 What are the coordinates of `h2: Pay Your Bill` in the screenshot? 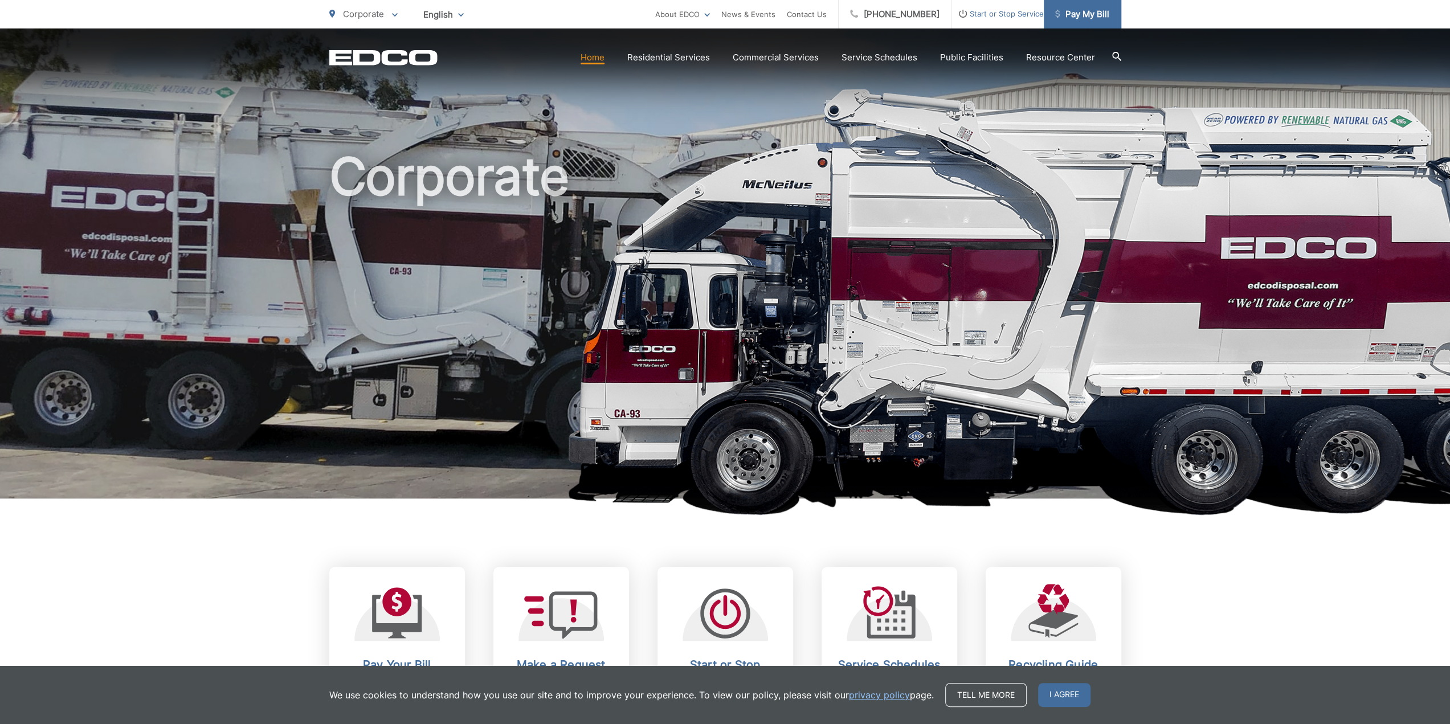 It's located at (397, 665).